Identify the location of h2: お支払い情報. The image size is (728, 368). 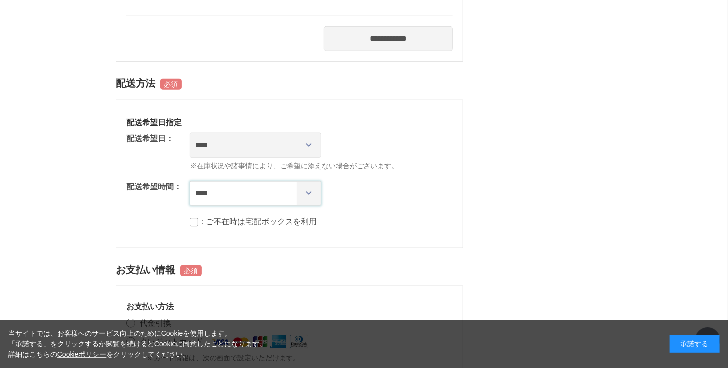
(290, 269).